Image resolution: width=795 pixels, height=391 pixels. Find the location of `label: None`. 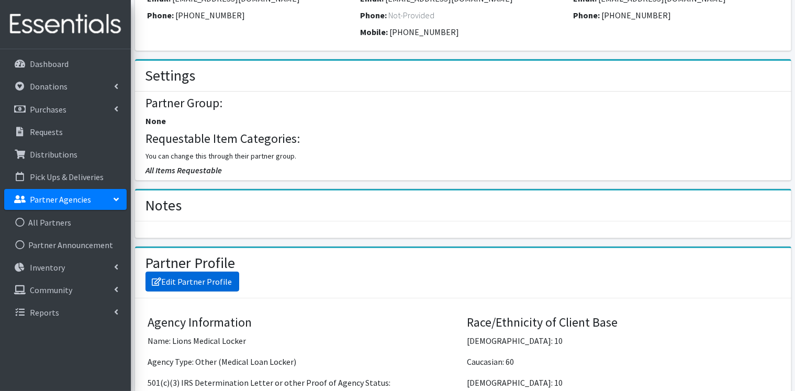

label: None is located at coordinates (155, 121).